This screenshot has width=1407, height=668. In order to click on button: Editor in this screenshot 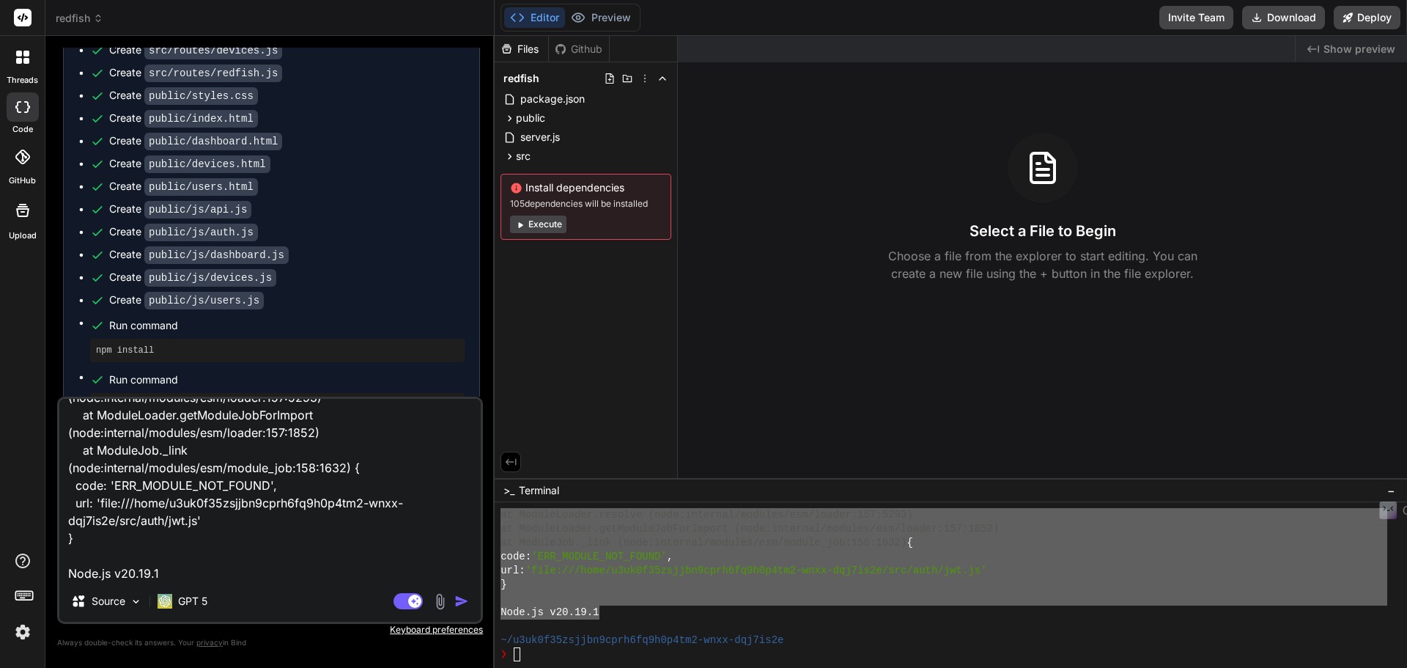, I will do `click(534, 18)`.